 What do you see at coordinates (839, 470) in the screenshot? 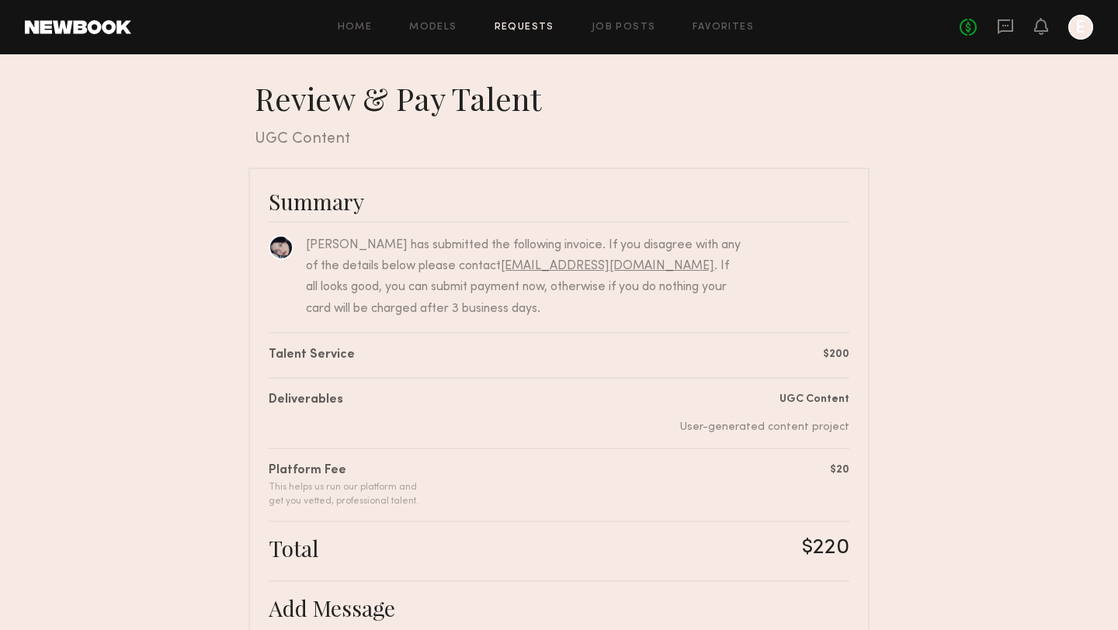
I see `div: $20` at bounding box center [839, 470].